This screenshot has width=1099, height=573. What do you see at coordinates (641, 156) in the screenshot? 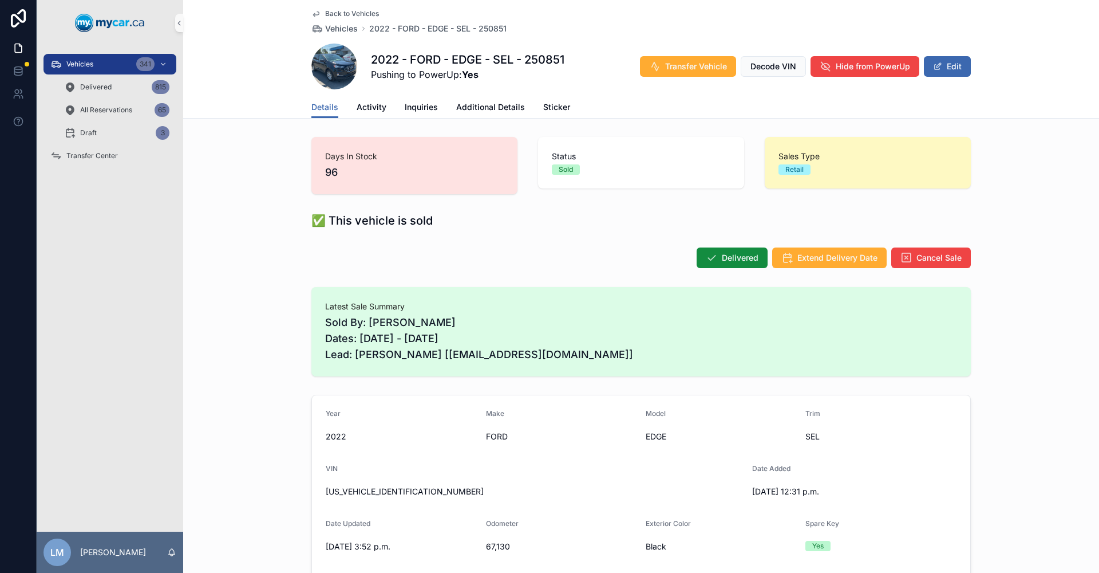
I see `span: Status` at bounding box center [641, 156].